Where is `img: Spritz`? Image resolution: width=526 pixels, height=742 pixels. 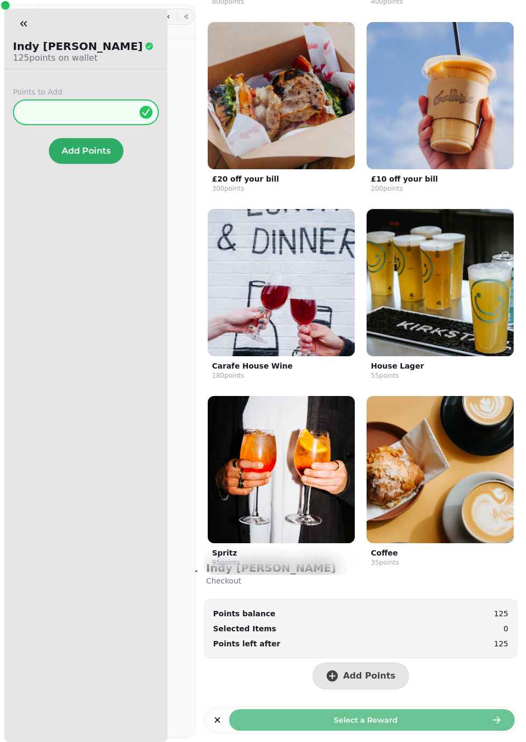
img: Spritz is located at coordinates (281, 469).